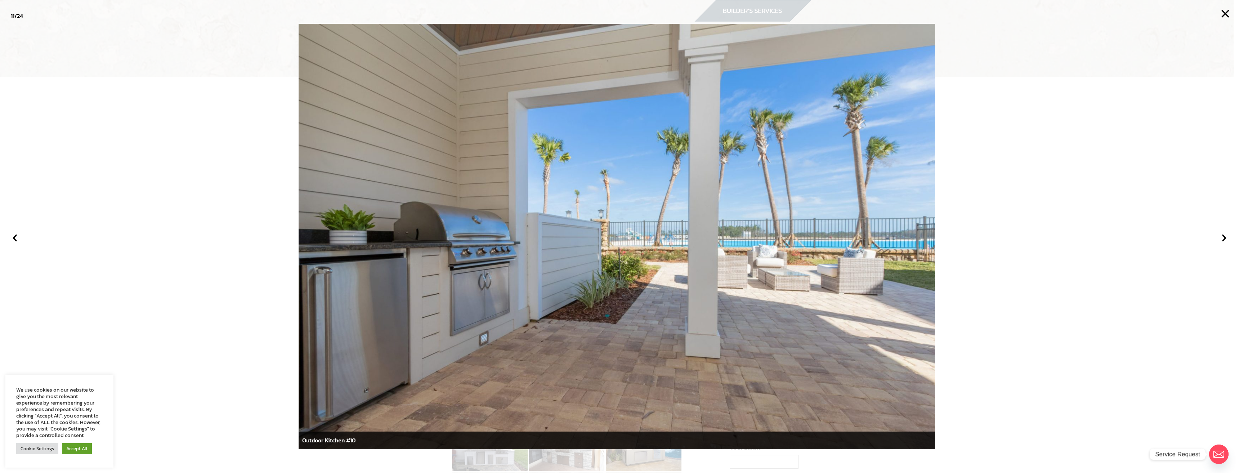 This screenshot has height=473, width=1239. Describe the element at coordinates (59, 413) in the screenshot. I see `div: We use cookies on our website to give you the most relevant experience by remembering your prefer...` at that location.